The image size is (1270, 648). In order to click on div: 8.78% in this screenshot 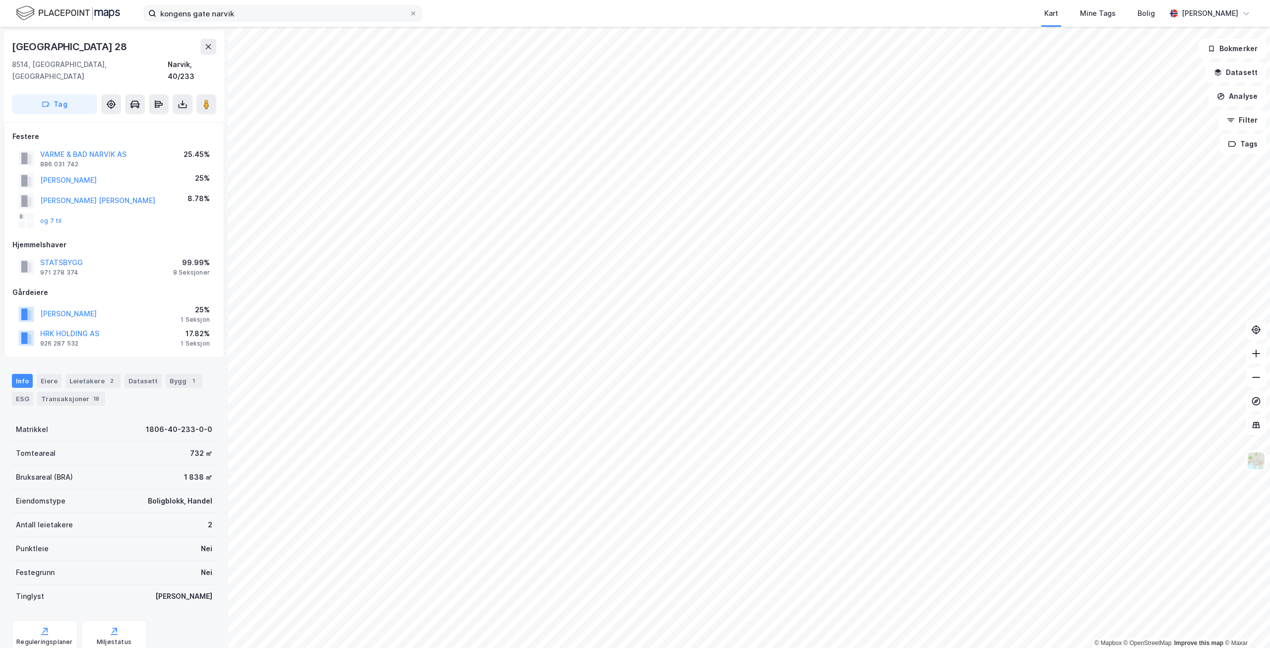, I will do `click(198, 198)`.